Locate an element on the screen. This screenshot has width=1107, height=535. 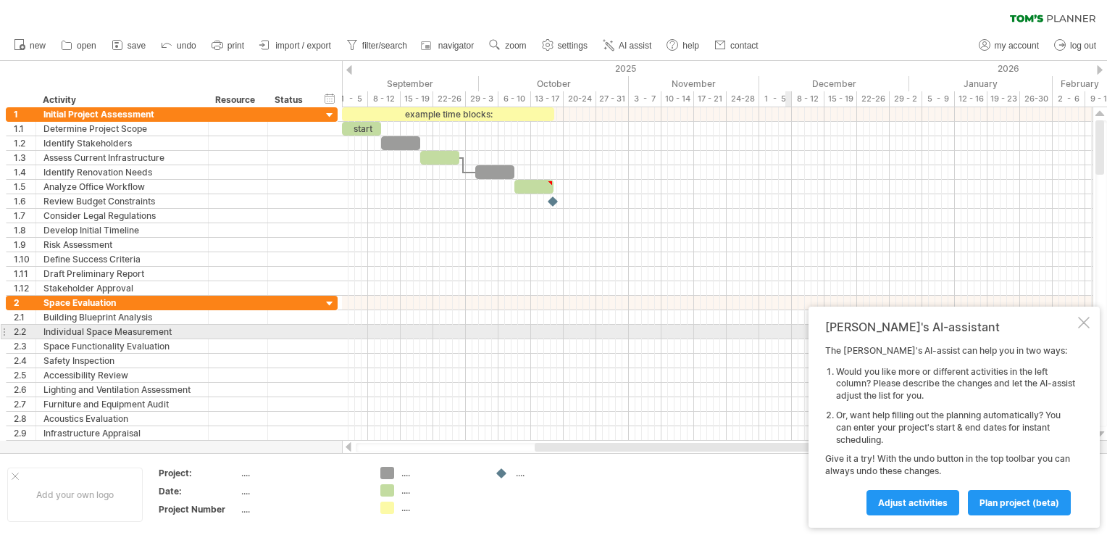
div: Define Success Criteria is located at coordinates (122, 259).